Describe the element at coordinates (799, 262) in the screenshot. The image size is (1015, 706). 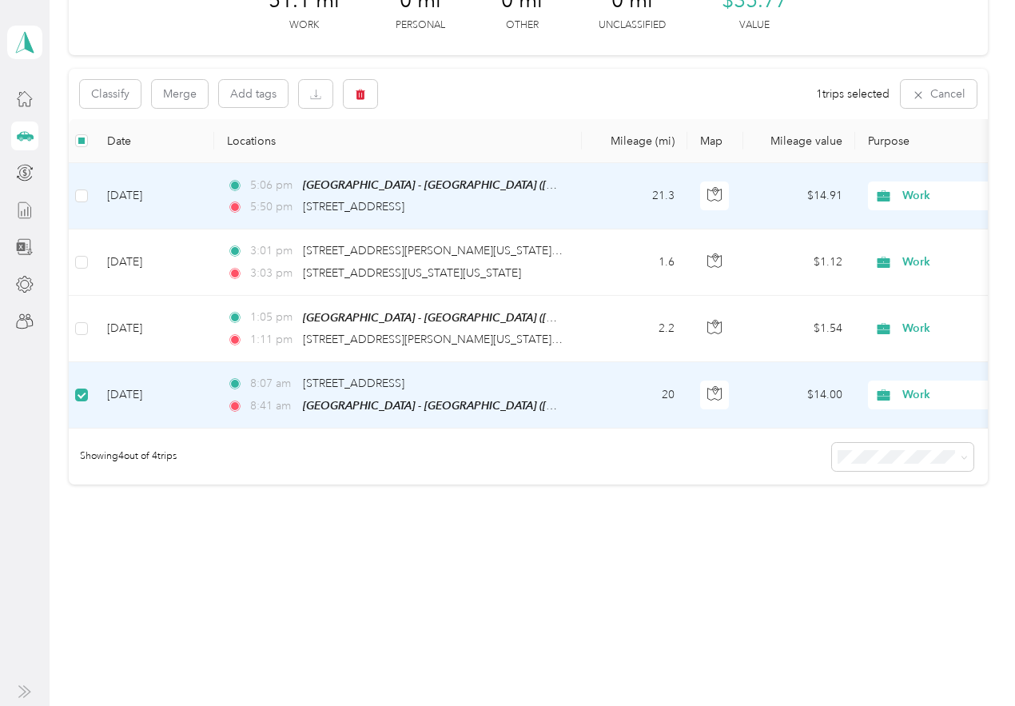
I see `td: $1.12` at that location.